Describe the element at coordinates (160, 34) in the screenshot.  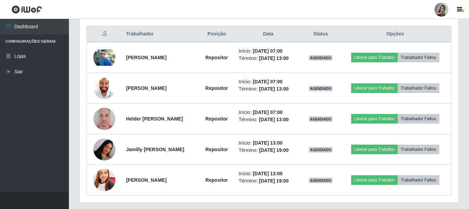
I see `th: Trabalhador` at that location.